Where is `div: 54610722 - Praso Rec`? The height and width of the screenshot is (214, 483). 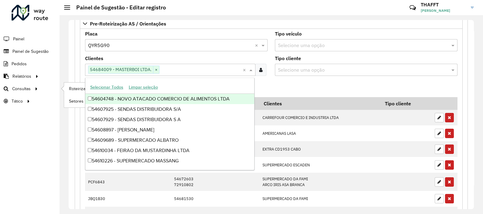 div: 54610722 - Praso Rec is located at coordinates (170, 171).